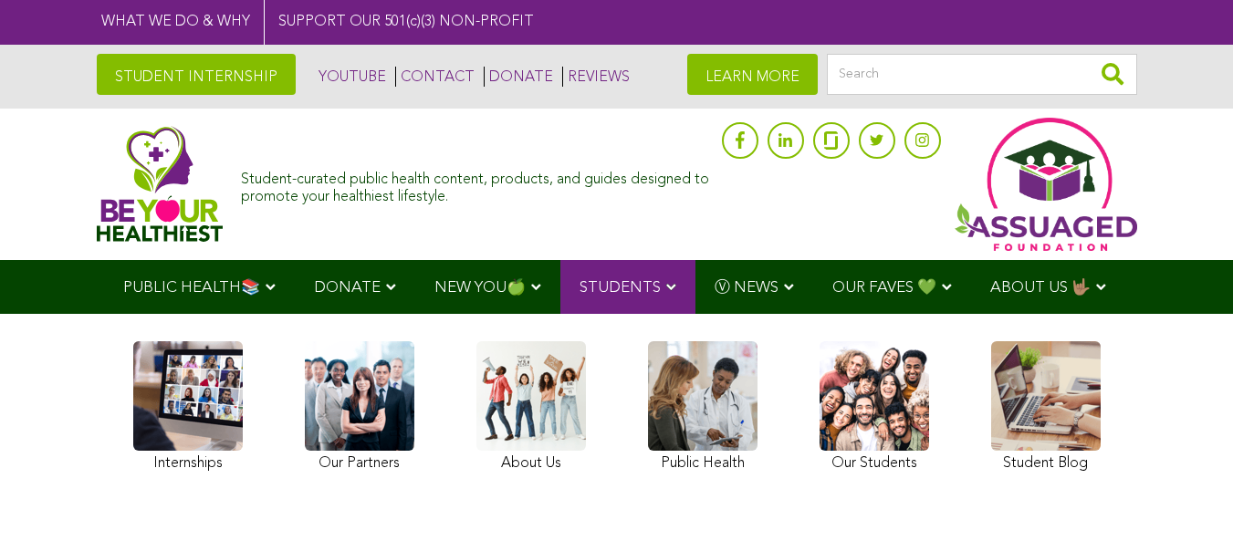 The height and width of the screenshot is (541, 1233). What do you see at coordinates (518, 77) in the screenshot?
I see `a: DONATE` at bounding box center [518, 77].